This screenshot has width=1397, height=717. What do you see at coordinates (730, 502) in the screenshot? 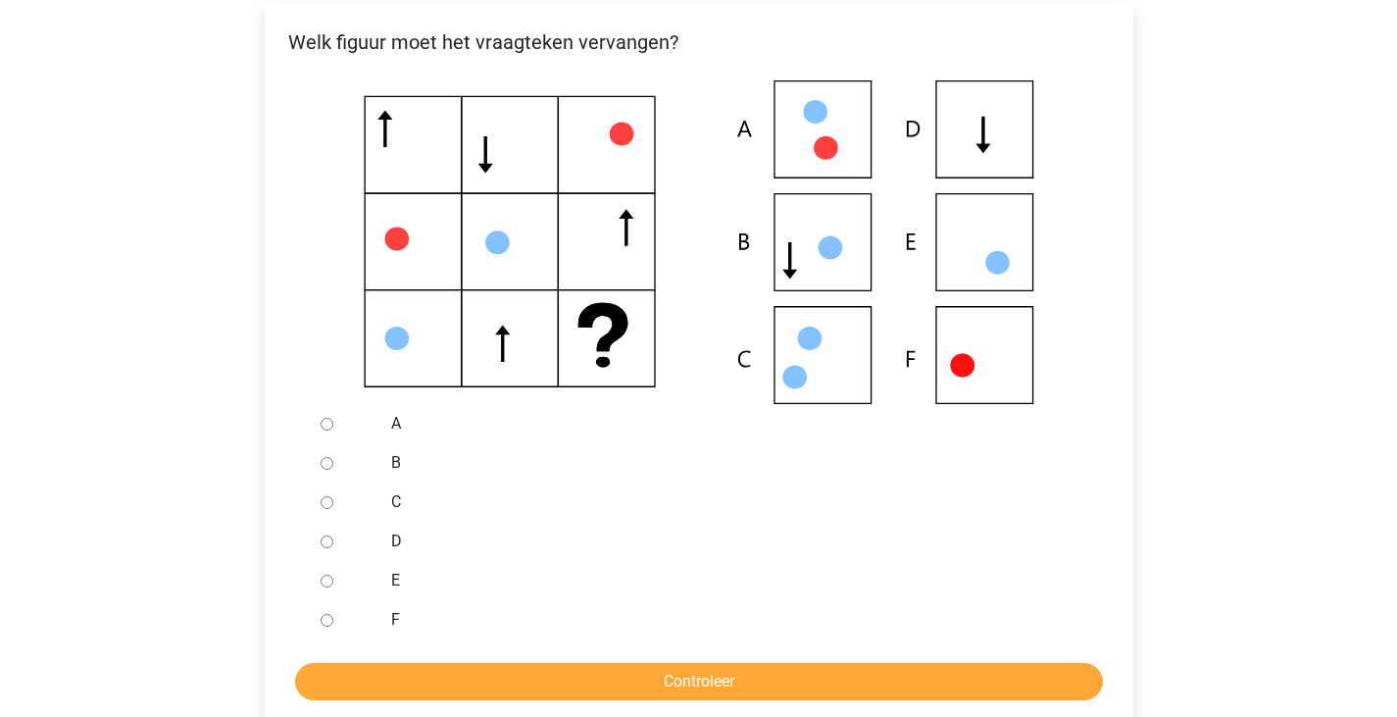
I see `label: C` at bounding box center [730, 502].